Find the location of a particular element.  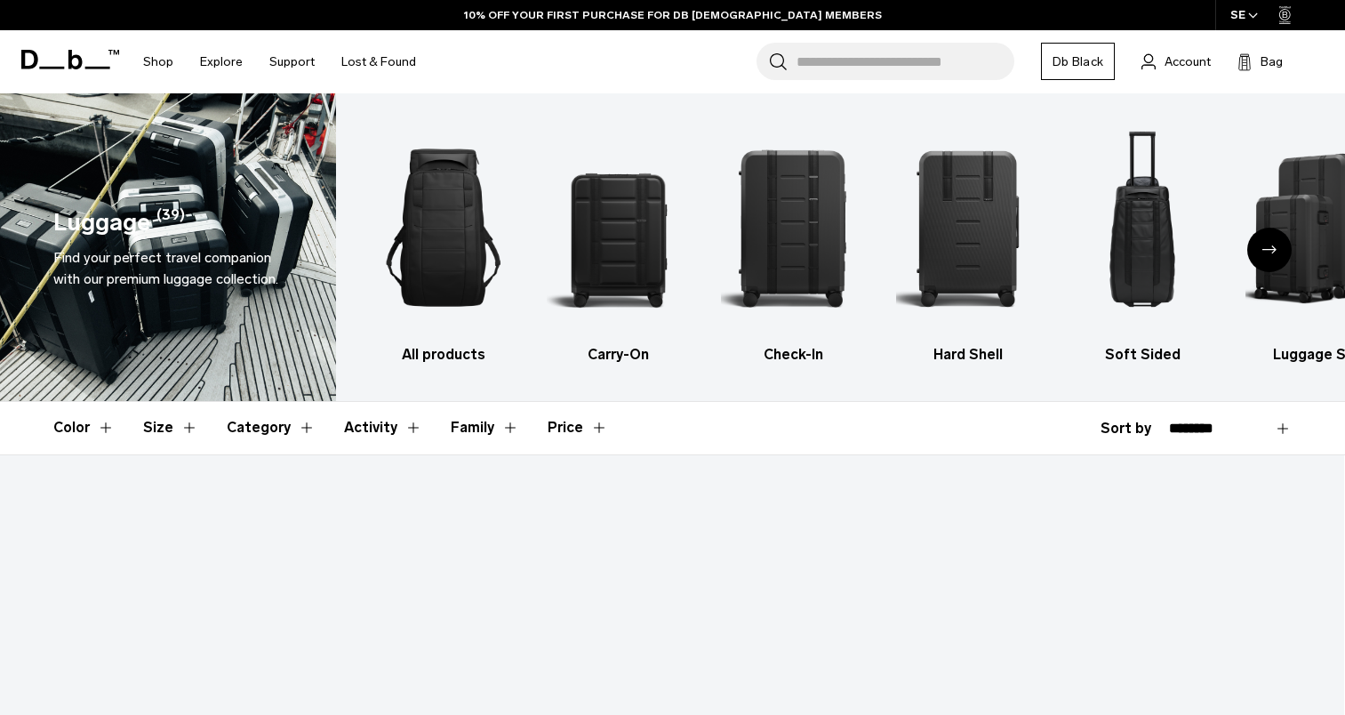

a: Db Black is located at coordinates (1077, 61).